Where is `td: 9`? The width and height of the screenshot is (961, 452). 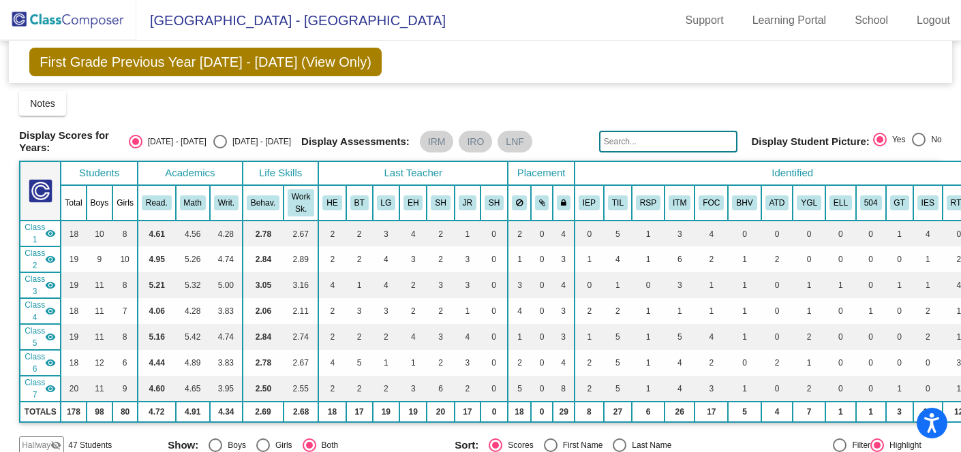 td: 9 is located at coordinates (125, 389).